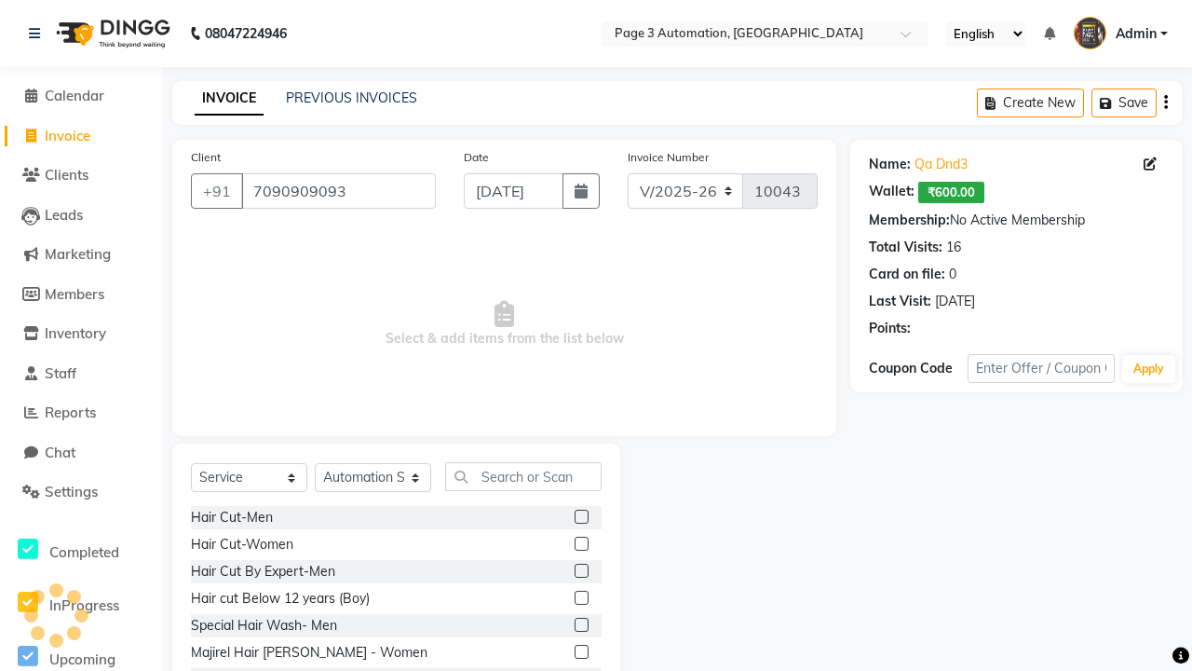  Describe the element at coordinates (909, 220) in the screenshot. I see `div: Membership:` at that location.